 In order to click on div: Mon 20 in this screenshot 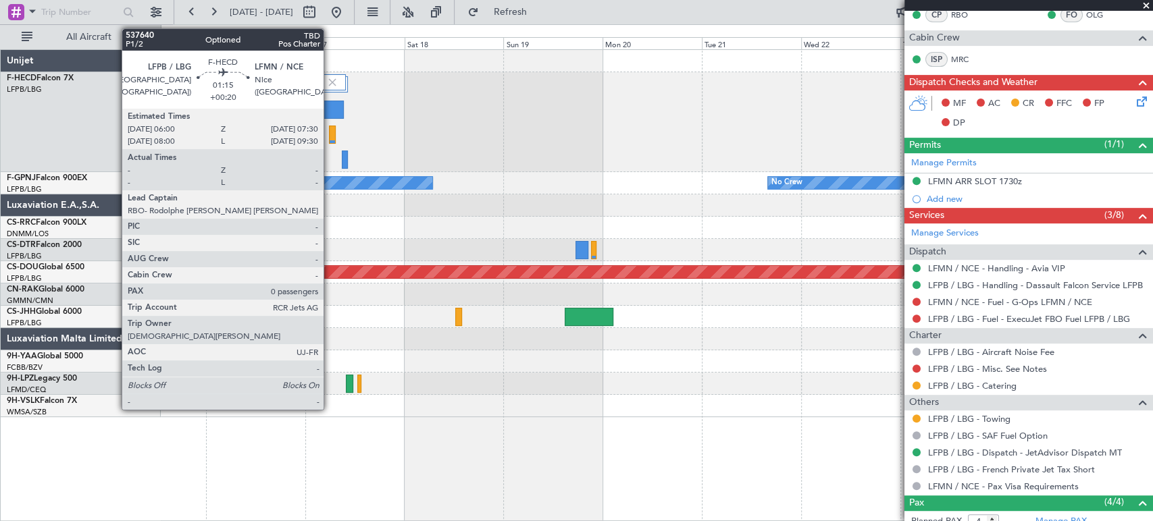, I will do `click(652, 43)`.